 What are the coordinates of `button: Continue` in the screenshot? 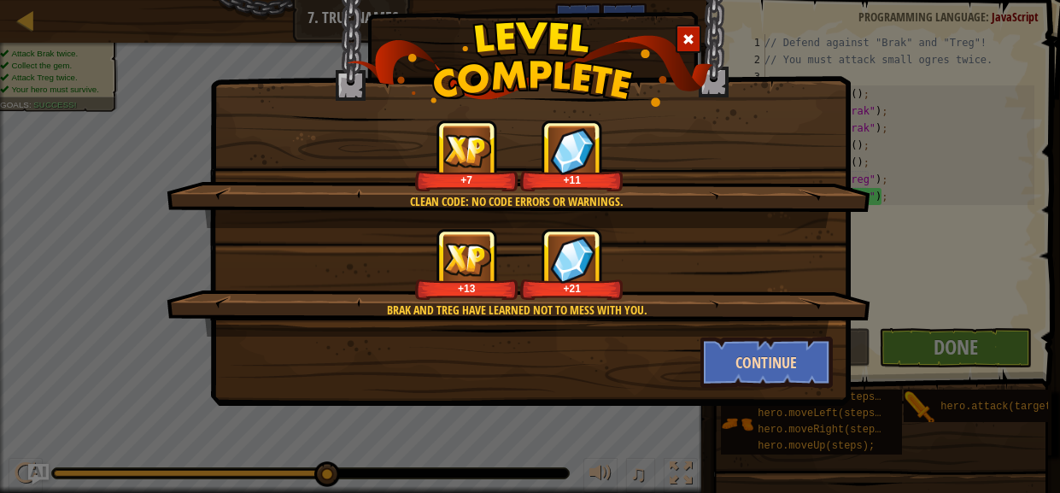 It's located at (767, 362).